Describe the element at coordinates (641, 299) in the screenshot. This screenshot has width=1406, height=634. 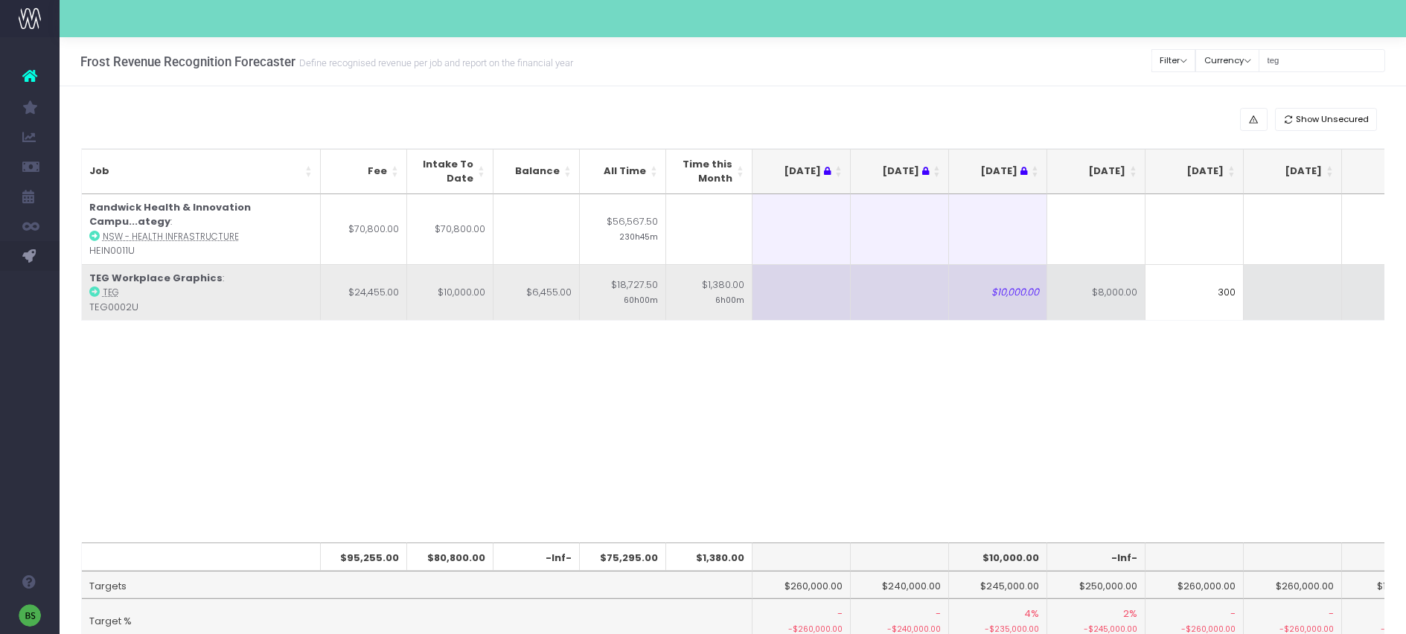
I see `small: 60h00m` at that location.